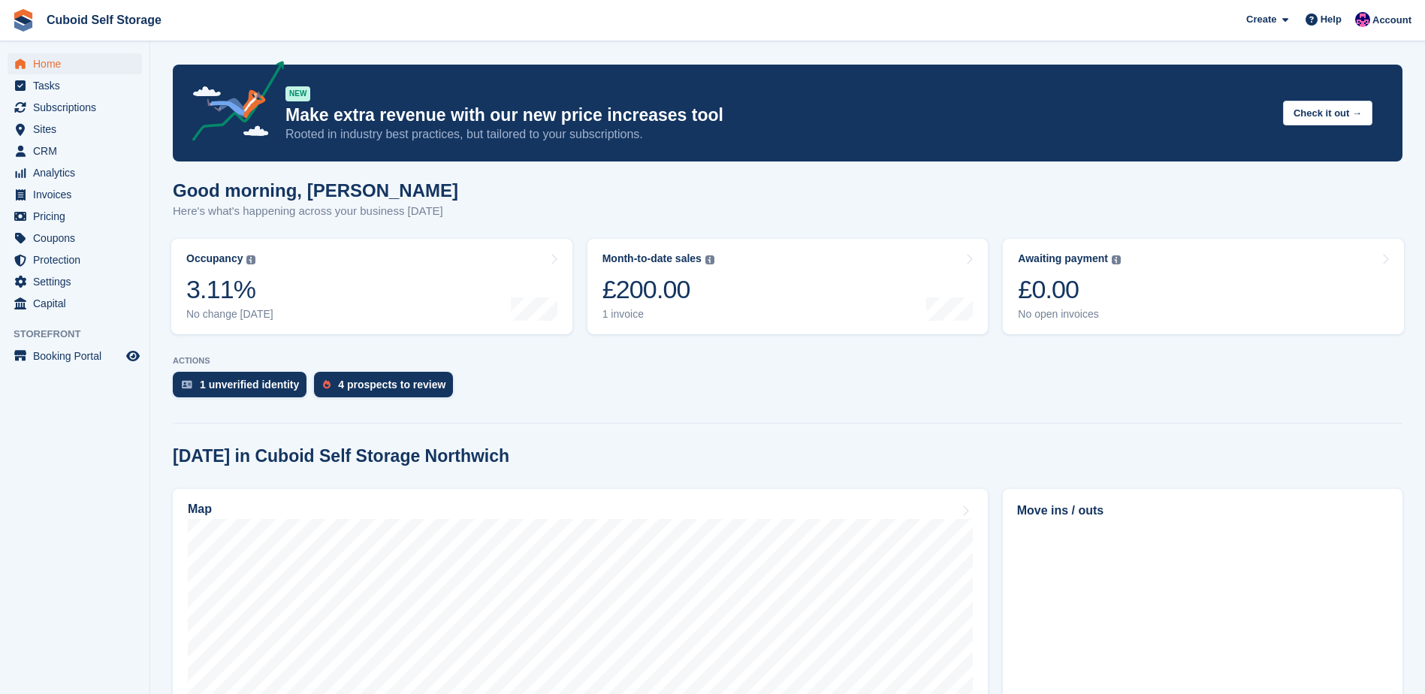  I want to click on span: Booking Portal, so click(78, 356).